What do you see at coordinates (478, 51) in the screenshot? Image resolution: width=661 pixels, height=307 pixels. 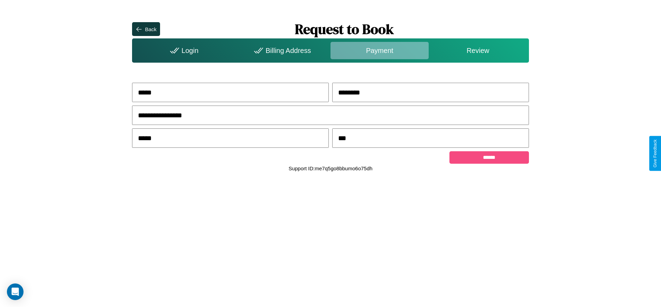 I see `div: Review` at bounding box center [478, 51].